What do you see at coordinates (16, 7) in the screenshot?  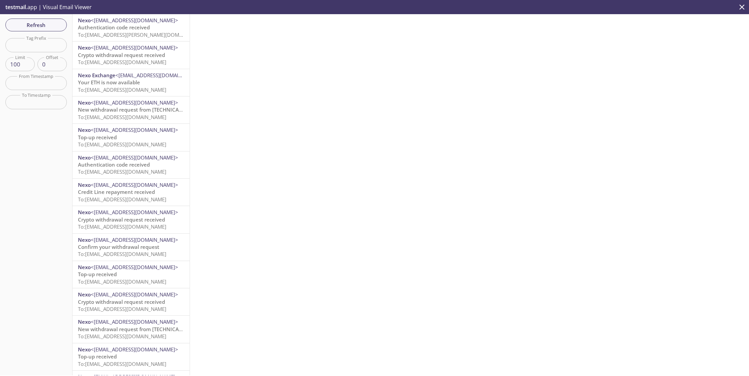 I see `span: testmail` at bounding box center [16, 7].